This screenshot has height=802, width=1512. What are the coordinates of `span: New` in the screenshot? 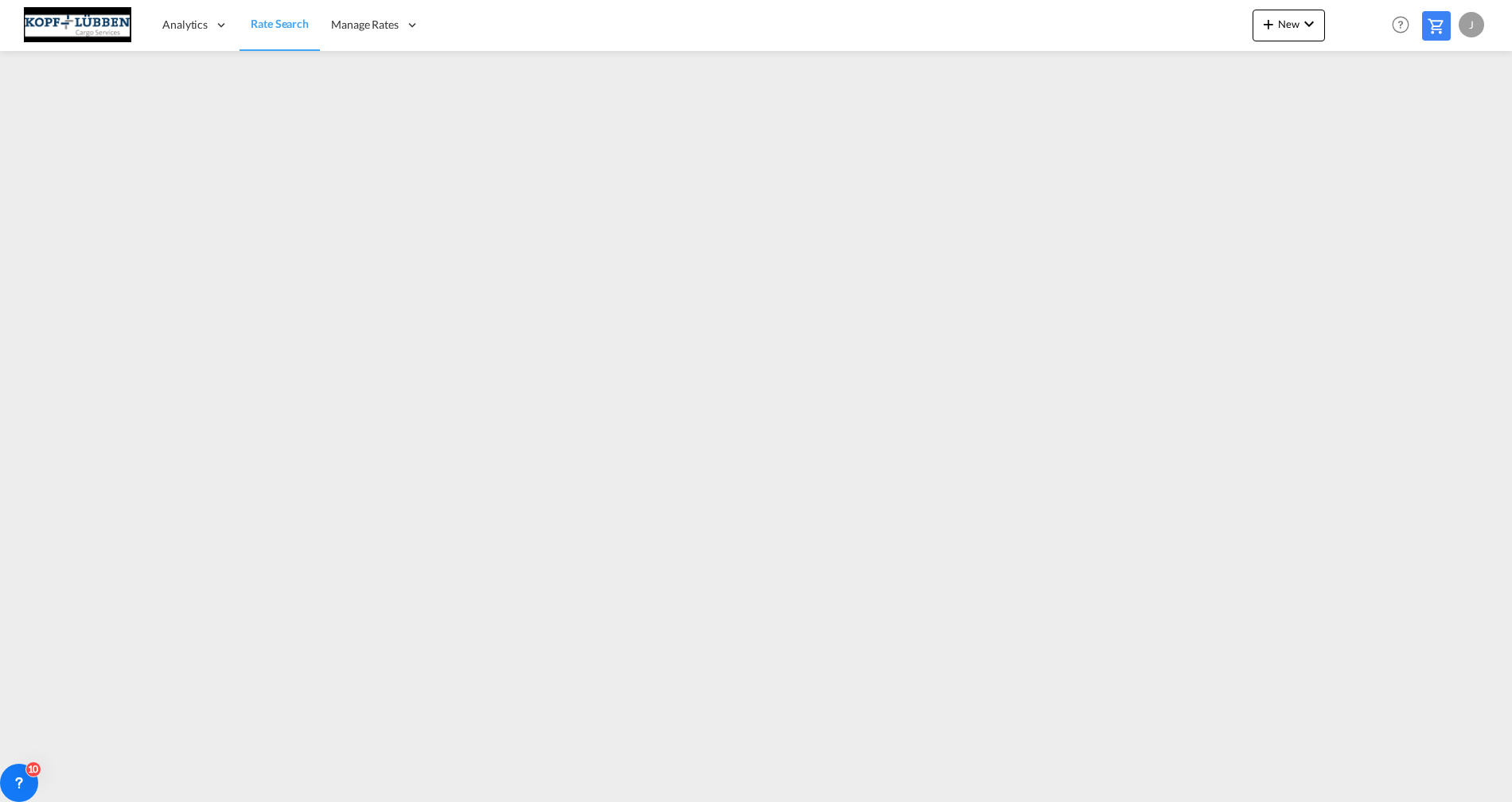 It's located at (1289, 24).